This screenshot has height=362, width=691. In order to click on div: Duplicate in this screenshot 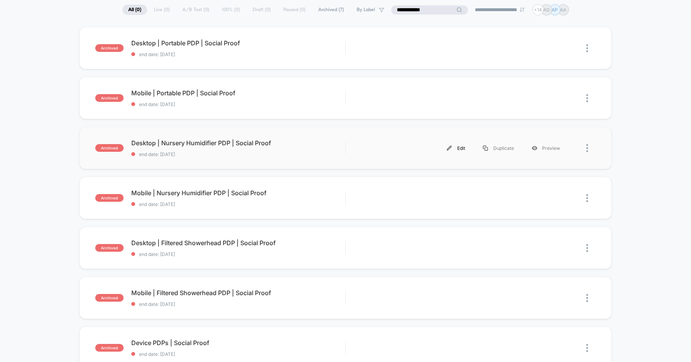, I will do `click(499, 148)`.